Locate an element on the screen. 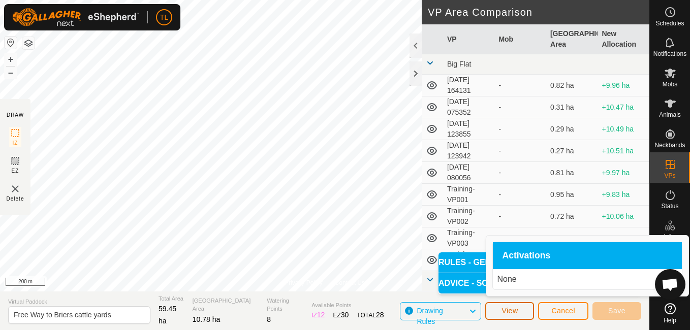 Image resolution: width=690 pixels, height=330 pixels. p: None is located at coordinates (587, 279).